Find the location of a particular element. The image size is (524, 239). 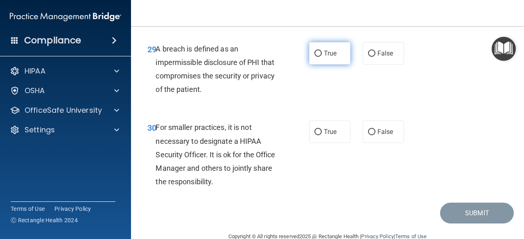

a: OSHA is located at coordinates (64, 91).